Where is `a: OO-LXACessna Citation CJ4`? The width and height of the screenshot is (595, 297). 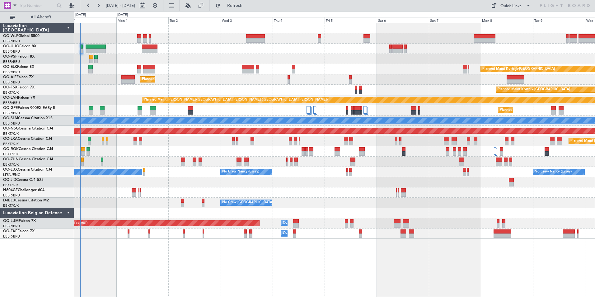 a: OO-LXACessna Citation CJ4 is located at coordinates (28, 139).